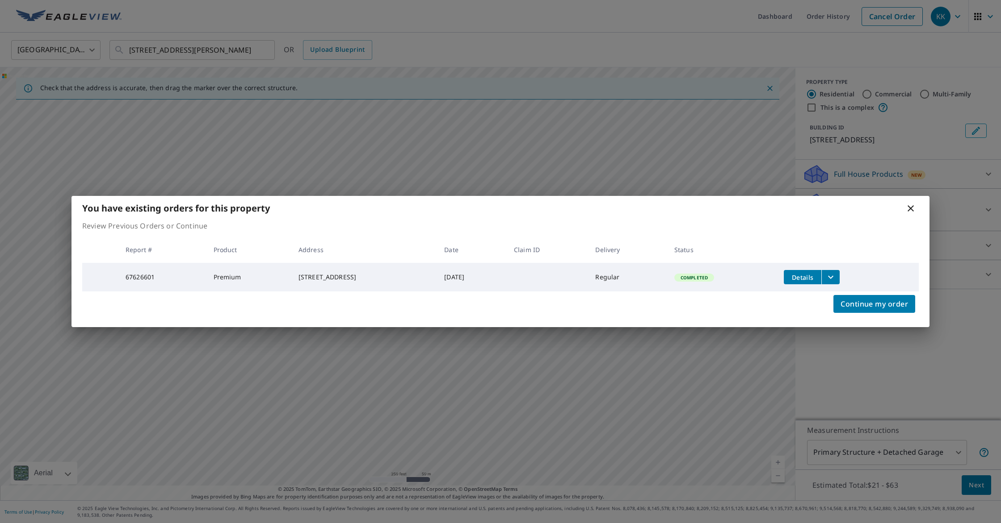 The width and height of the screenshot is (1001, 523). I want to click on th: Claim ID, so click(547, 250).